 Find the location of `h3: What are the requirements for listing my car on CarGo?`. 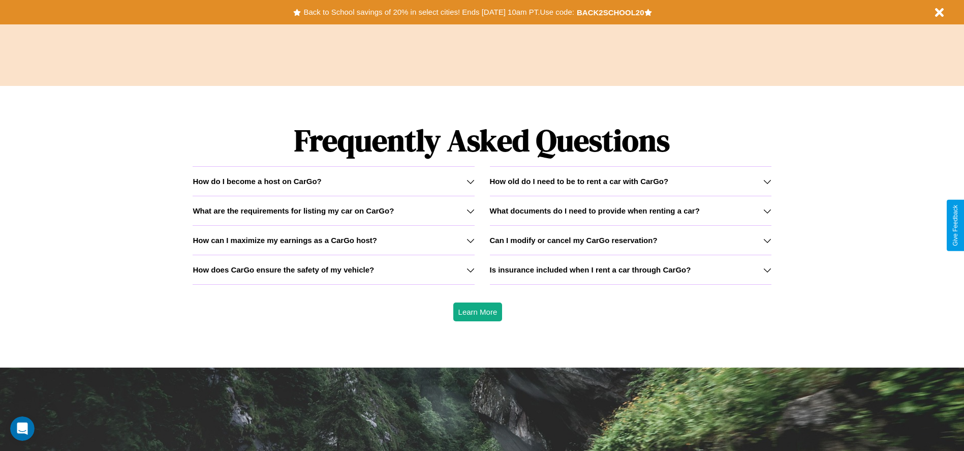

h3: What are the requirements for listing my car on CarGo? is located at coordinates (293, 210).